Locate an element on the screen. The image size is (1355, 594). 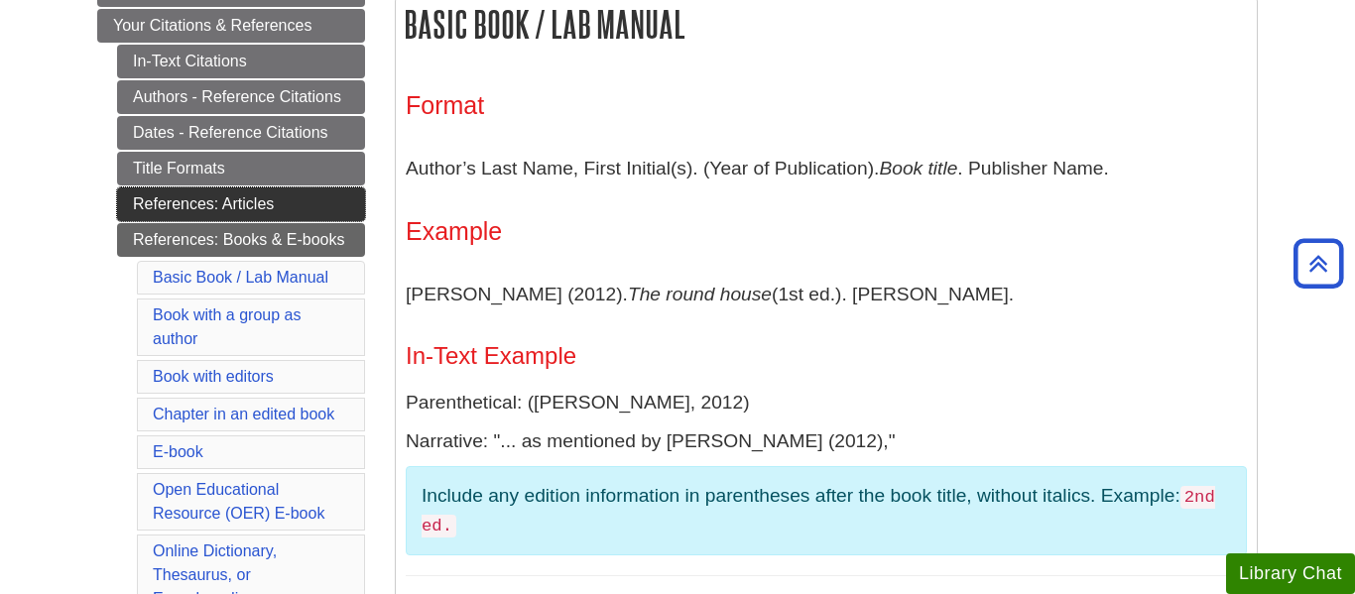
code: 2nd ed. is located at coordinates (818, 512).